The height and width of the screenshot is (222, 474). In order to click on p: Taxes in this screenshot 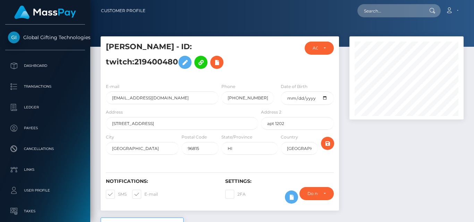, I will do `click(45, 212)`.